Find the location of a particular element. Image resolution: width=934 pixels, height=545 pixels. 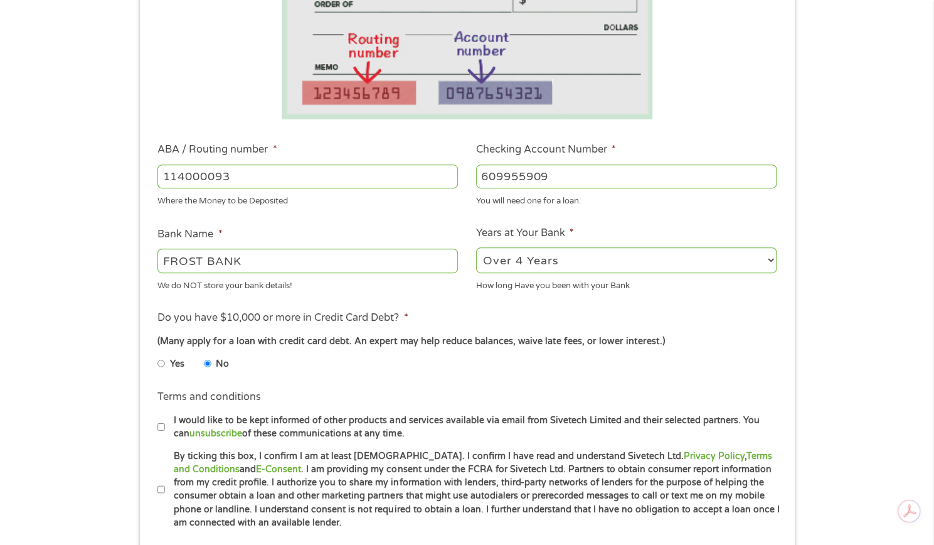

label: I would like to be kept informed of other products and services available via email from Sivetech... is located at coordinates (472, 427).